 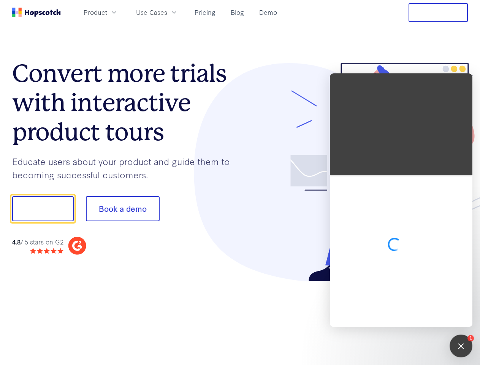 What do you see at coordinates (438, 13) in the screenshot?
I see `a: Free Trial` at bounding box center [438, 13].